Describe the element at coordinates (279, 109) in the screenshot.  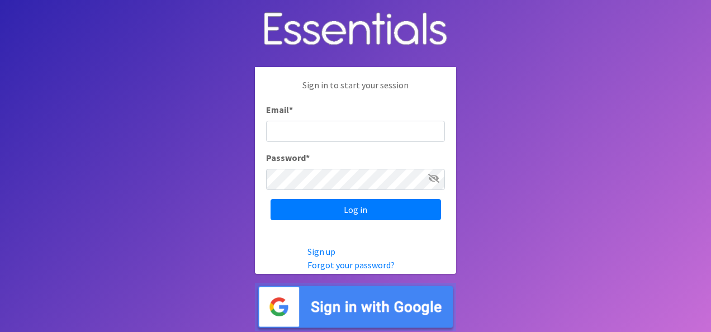
I see `label: Email` at that location.